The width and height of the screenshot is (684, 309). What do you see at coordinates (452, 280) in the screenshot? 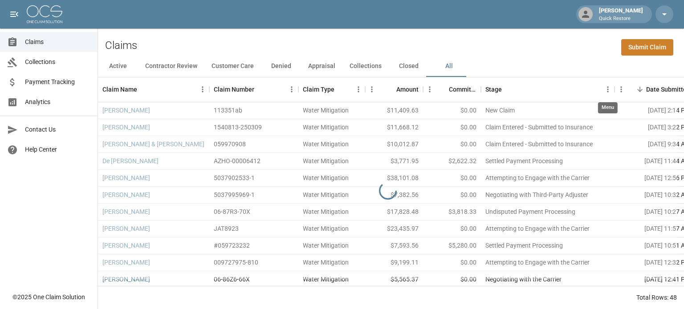
I see `div: $0.00` at bounding box center [452, 280].